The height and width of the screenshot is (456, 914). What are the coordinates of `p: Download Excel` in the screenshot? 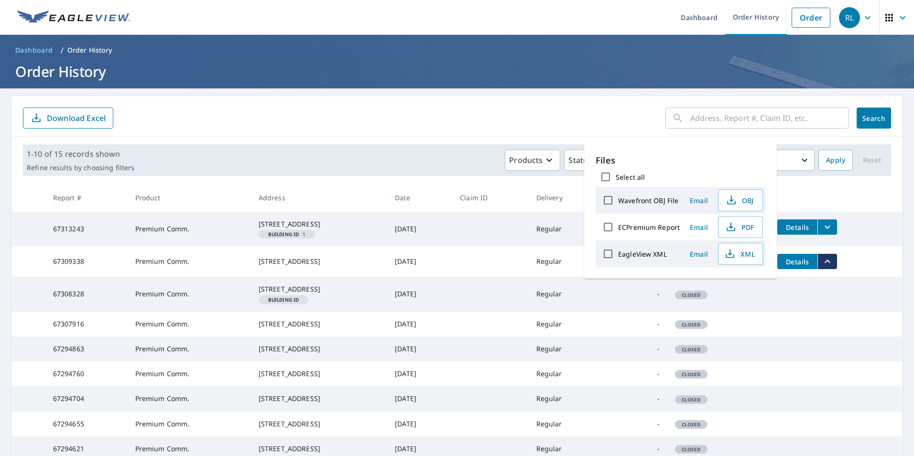 It's located at (76, 118).